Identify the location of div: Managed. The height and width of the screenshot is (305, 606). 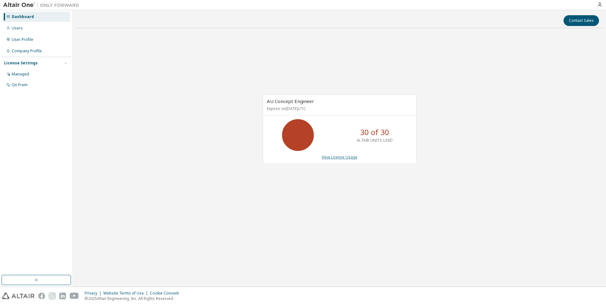
(20, 74).